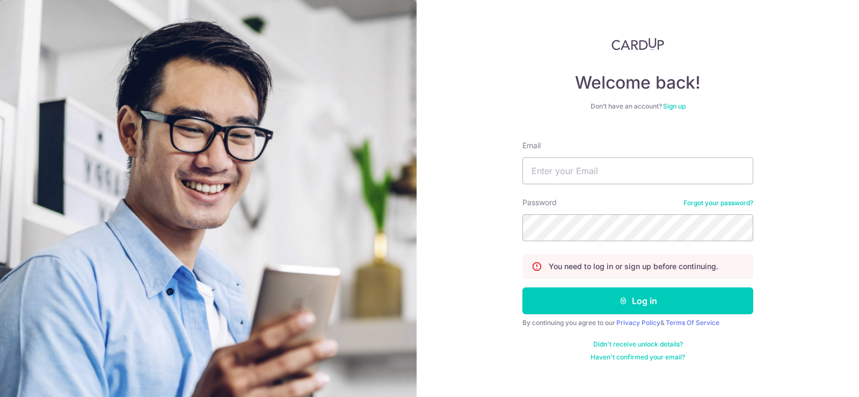  Describe the element at coordinates (638, 301) in the screenshot. I see `button: Log in` at that location.